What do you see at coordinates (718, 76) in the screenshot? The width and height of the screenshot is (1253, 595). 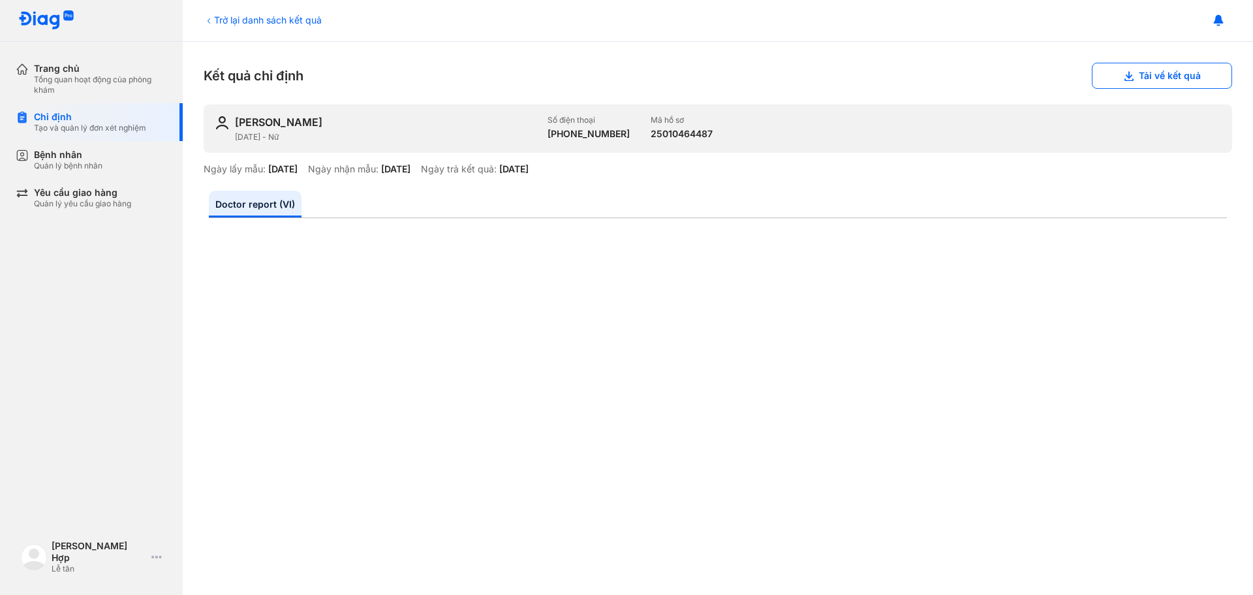 I see `div: Kết quả chỉ định` at bounding box center [718, 76].